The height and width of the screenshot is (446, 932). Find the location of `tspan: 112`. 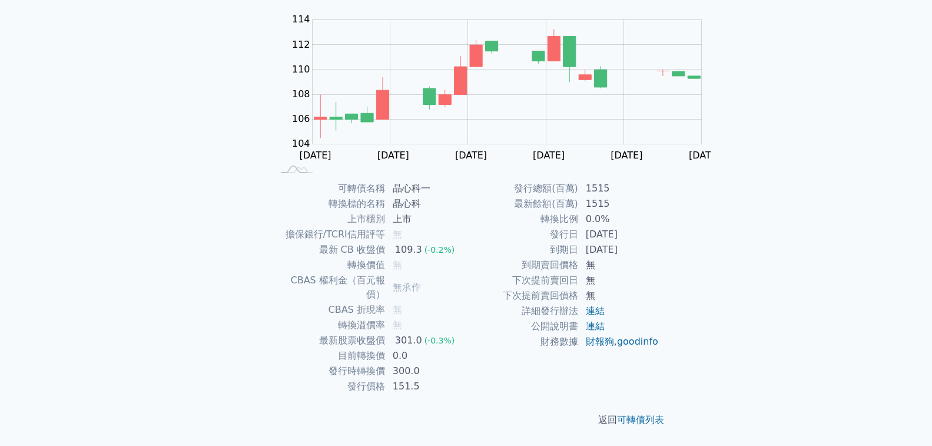

tspan: 112 is located at coordinates (301, 44).